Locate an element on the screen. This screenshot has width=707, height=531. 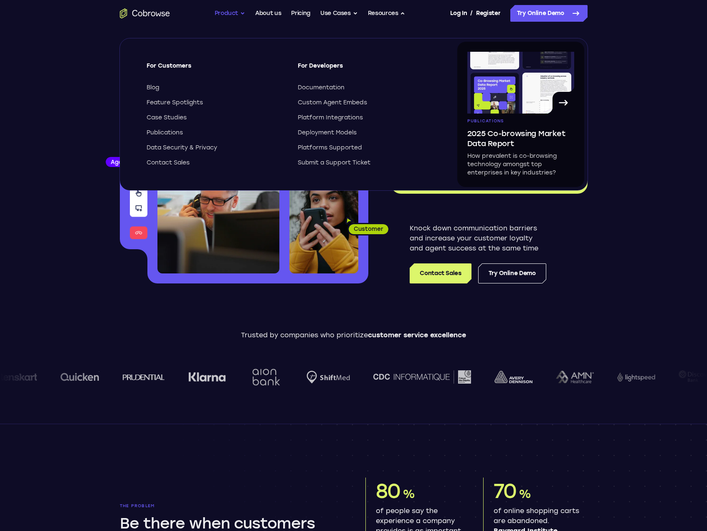
a: Deployment Models is located at coordinates (366, 133).